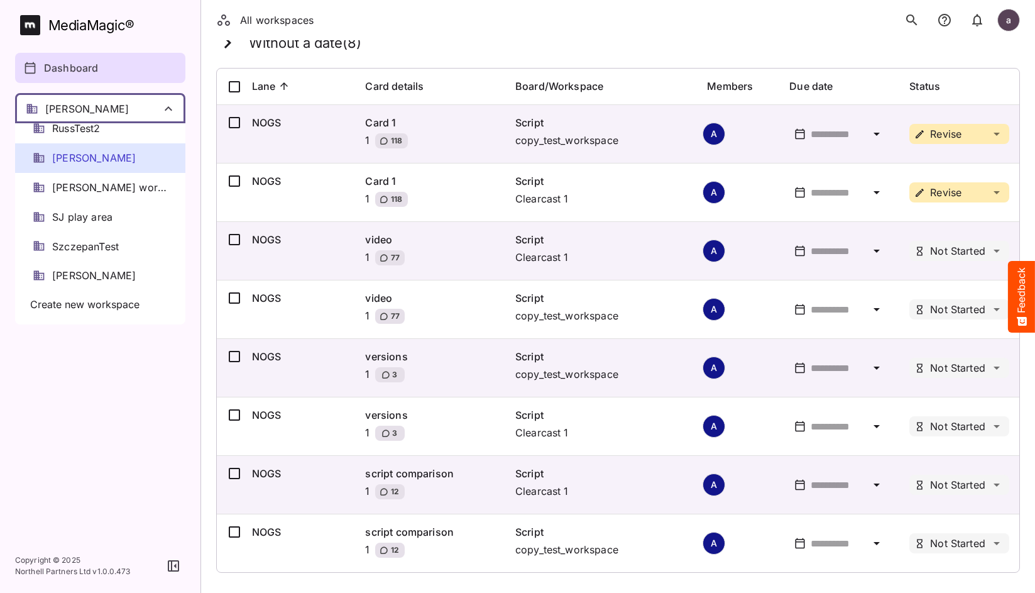 This screenshot has height=593, width=1035. I want to click on span: SJ play area, so click(82, 217).